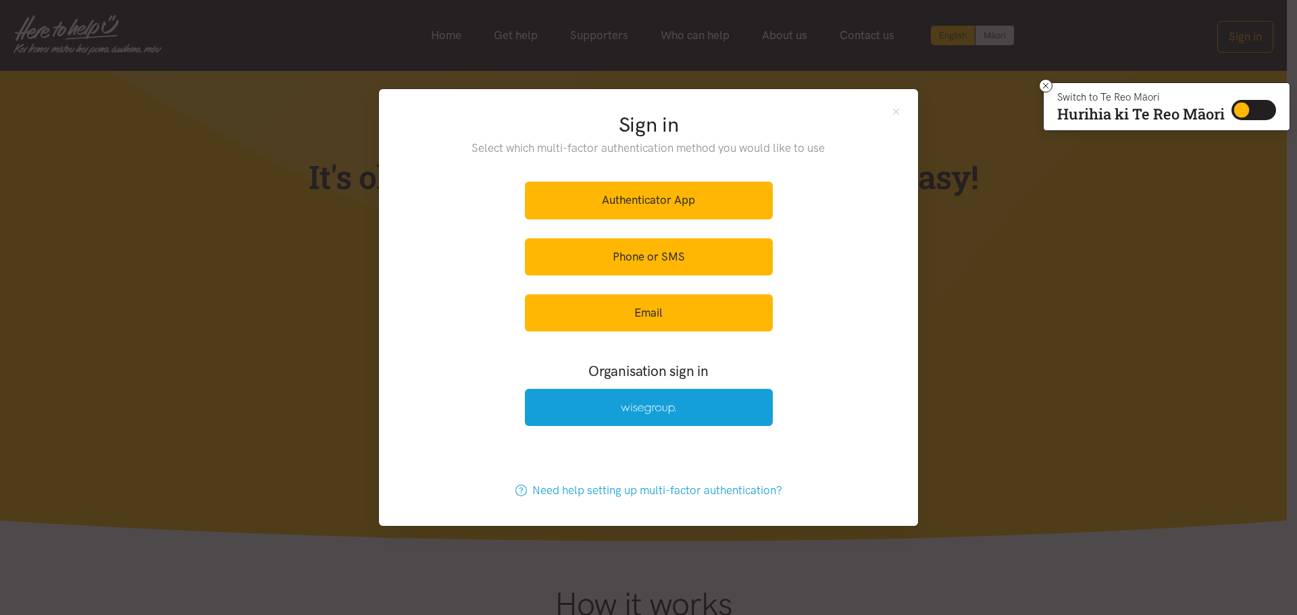 The image size is (1297, 615). Describe the element at coordinates (648, 148) in the screenshot. I see `p: Select which multi-factor authentication method you would like to use` at that location.